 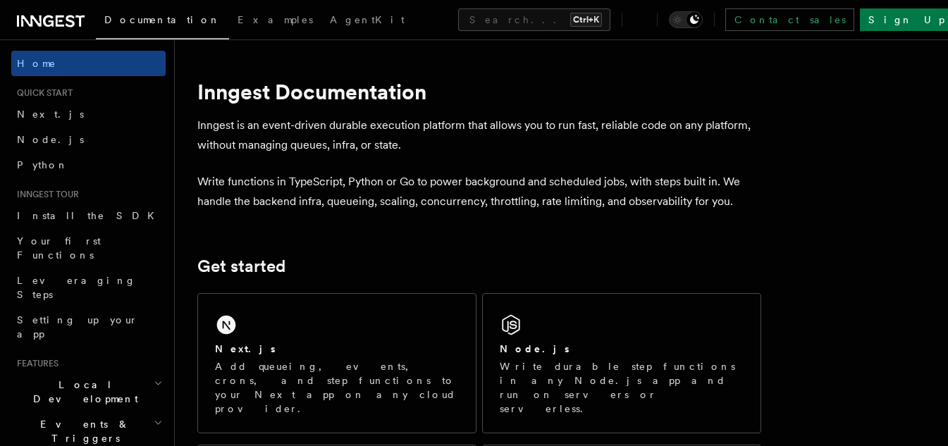 I want to click on span: Python, so click(x=42, y=165).